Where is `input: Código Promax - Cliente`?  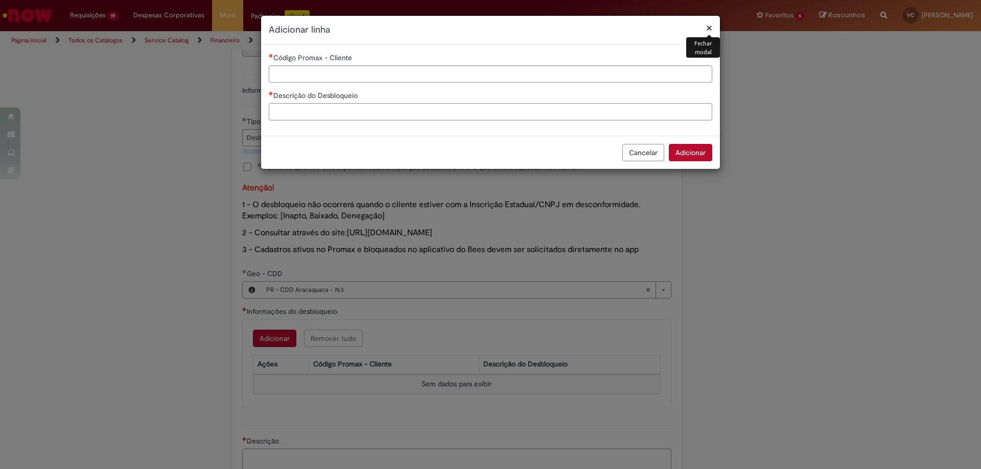 input: Código Promax - Cliente is located at coordinates (490, 74).